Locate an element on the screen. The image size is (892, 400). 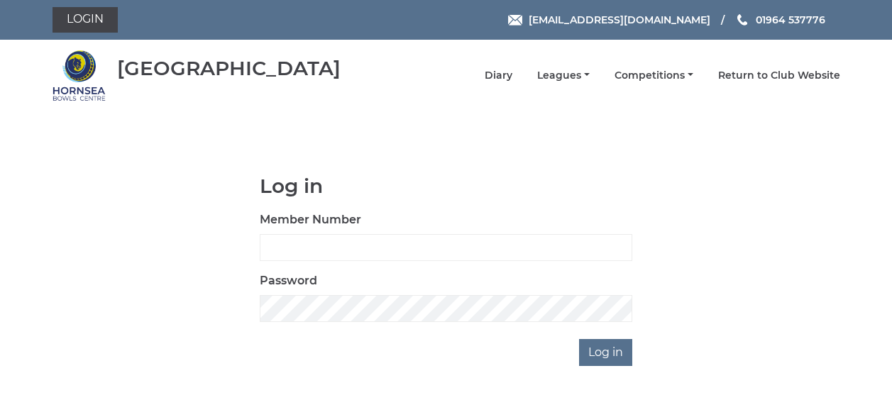
img: Hornsea Bowls Centre is located at coordinates (79, 75).